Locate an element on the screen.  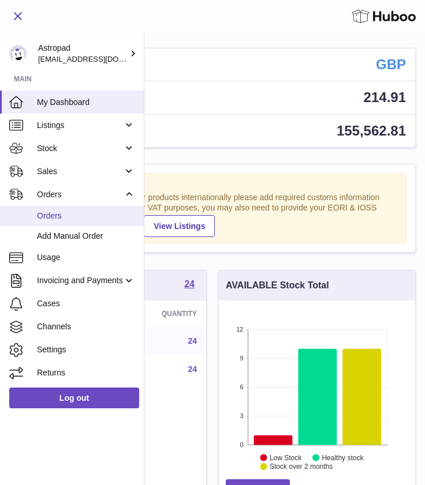
h3: AVAILABLE Stock Total is located at coordinates (277, 286).